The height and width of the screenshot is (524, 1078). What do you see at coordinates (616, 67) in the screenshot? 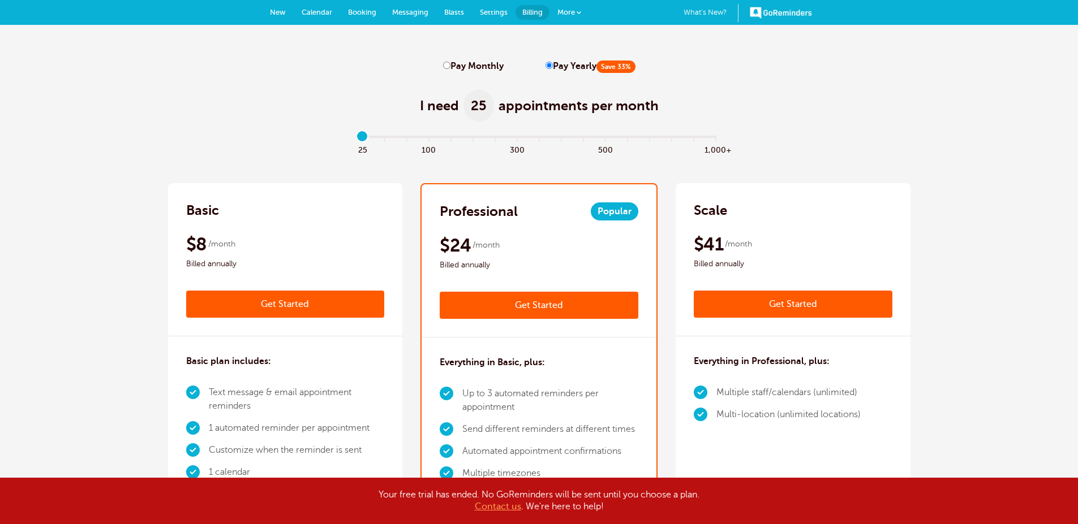
I see `span: Save 33%` at bounding box center [616, 67].